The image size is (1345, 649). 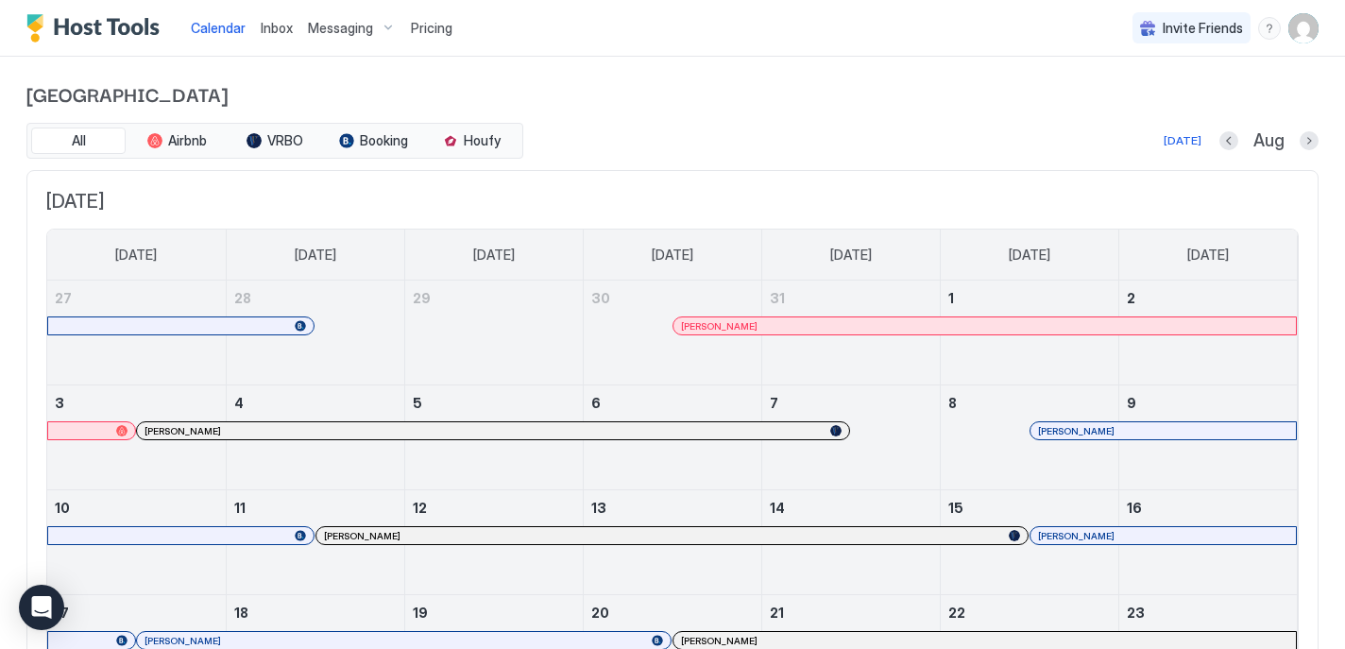 What do you see at coordinates (494, 612) in the screenshot?
I see `a: August 19, 2025` at bounding box center [494, 612].